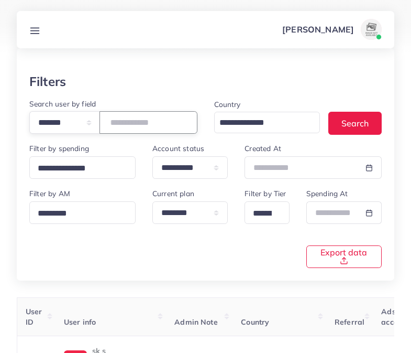  What do you see at coordinates (59, 148) in the screenshot?
I see `label: Filter by spending` at bounding box center [59, 148].